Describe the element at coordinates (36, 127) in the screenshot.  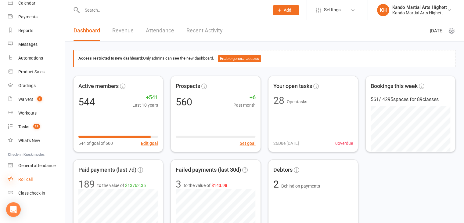
I see `a: Tasks 29` at that location.